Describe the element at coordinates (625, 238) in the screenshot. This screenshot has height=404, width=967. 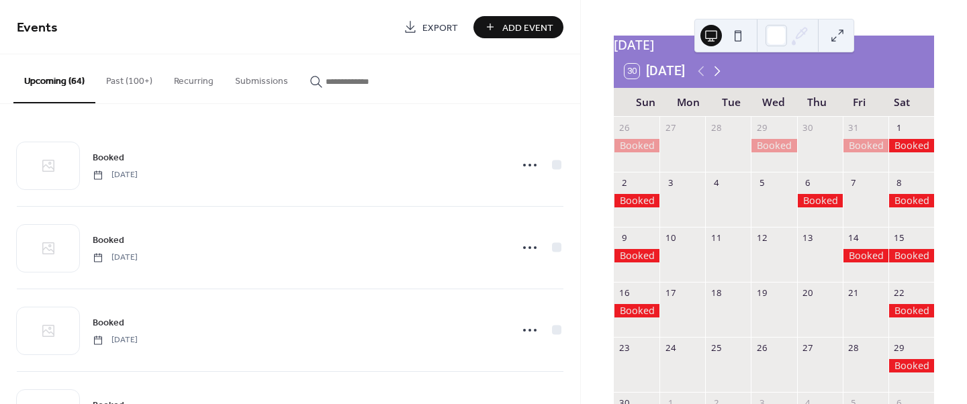
I see `div: 9` at that location.